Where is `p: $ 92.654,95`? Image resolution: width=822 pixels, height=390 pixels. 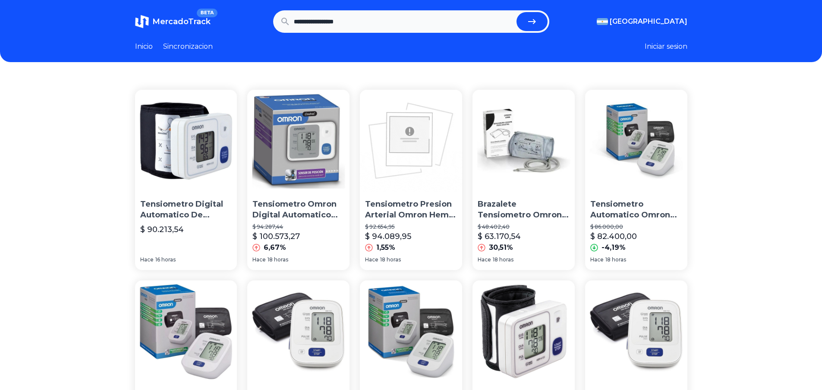
p: $ 92.654,95 is located at coordinates (411, 227).